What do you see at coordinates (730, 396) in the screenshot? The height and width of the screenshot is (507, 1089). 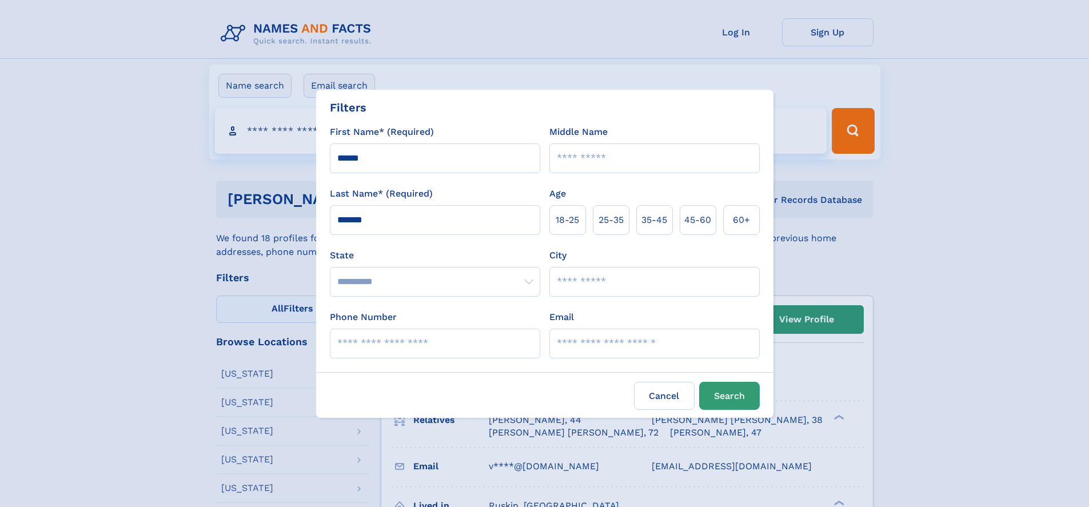 I see `button: Search` at bounding box center [730, 396].